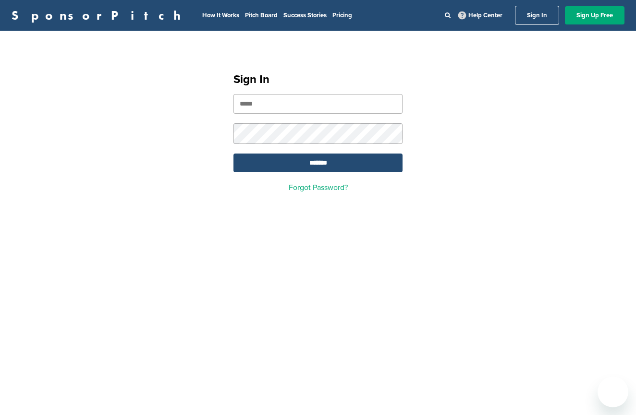  What do you see at coordinates (594, 15) in the screenshot?
I see `a: Sign Up Free` at bounding box center [594, 15].